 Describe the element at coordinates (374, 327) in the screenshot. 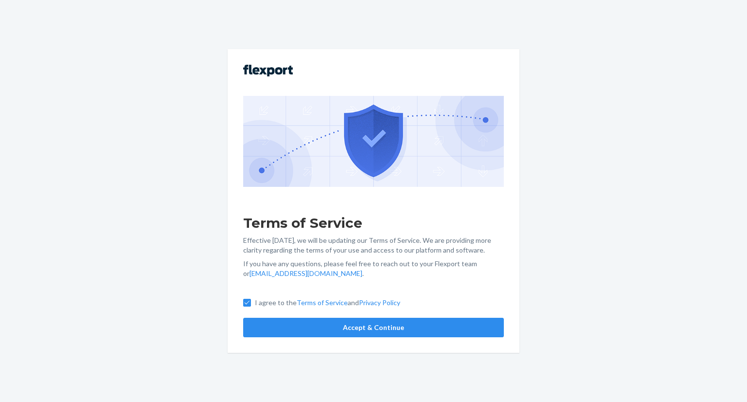

I see `button: Accept & Continue` at that location.